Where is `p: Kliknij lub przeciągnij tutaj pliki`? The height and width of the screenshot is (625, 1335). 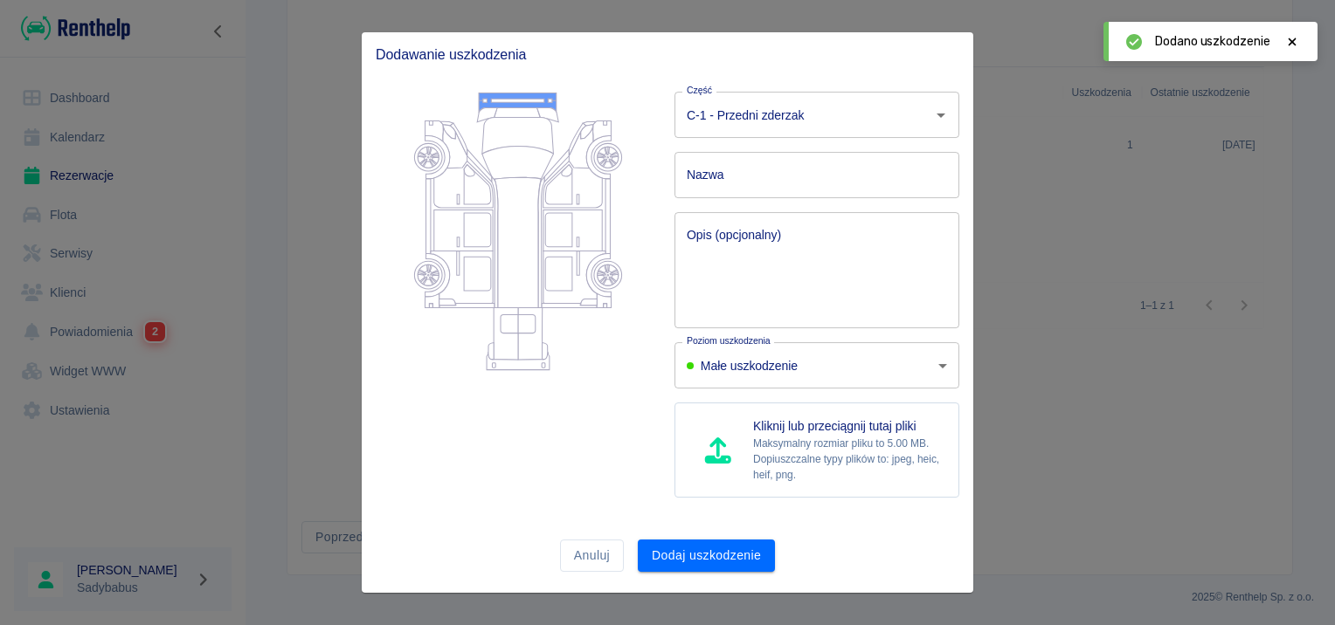 p: Kliknij lub przeciągnij tutaj pliki is located at coordinates (848, 426).